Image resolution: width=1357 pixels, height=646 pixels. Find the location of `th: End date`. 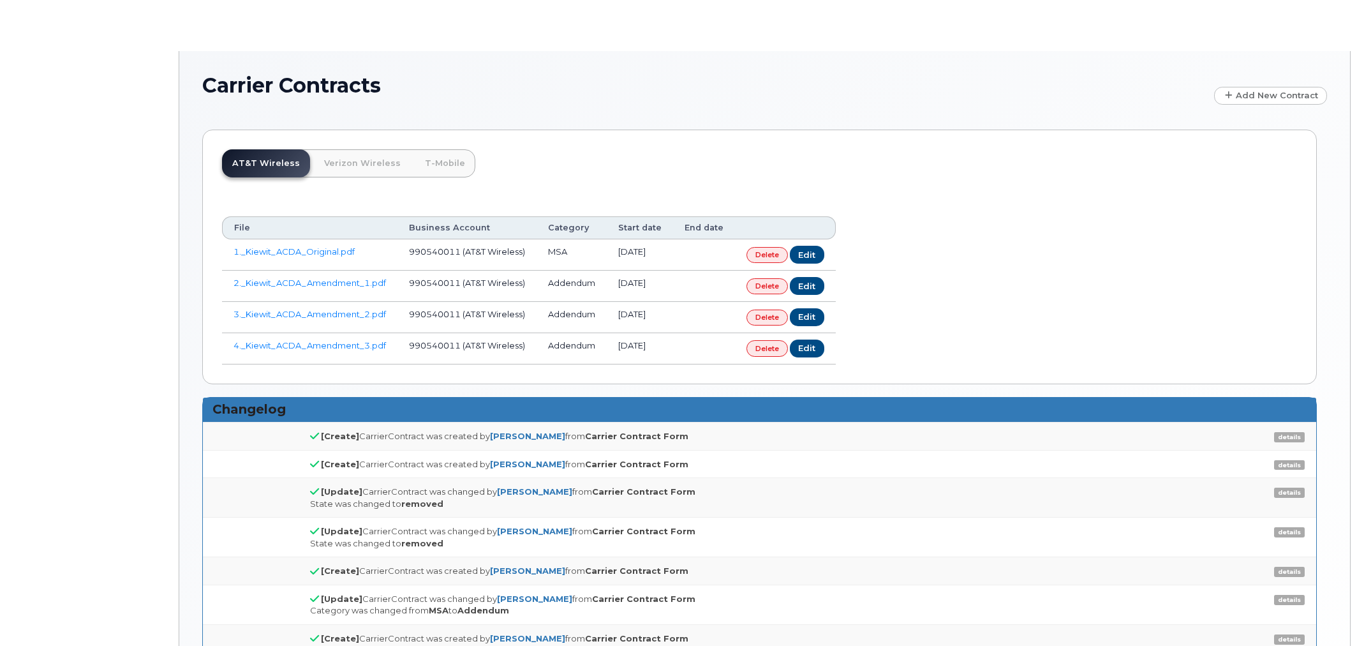

th: End date is located at coordinates (704, 228).